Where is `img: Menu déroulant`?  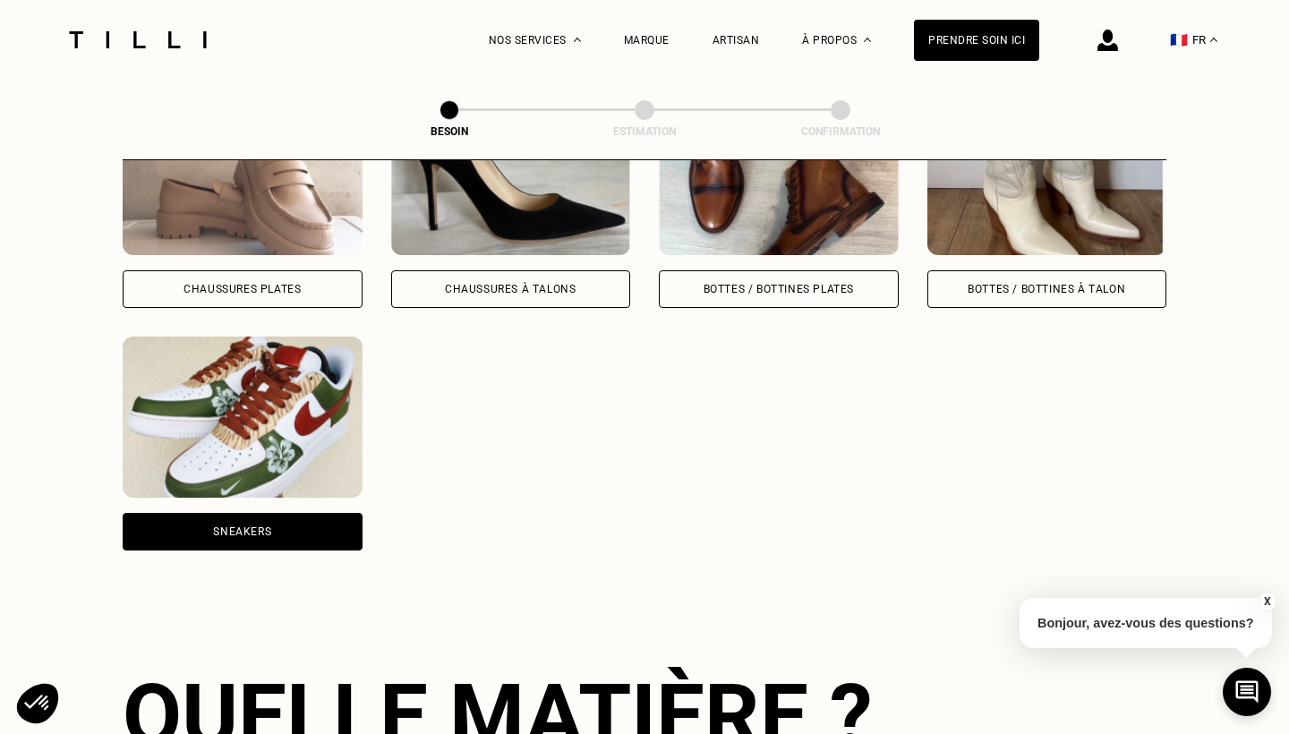
img: Menu déroulant is located at coordinates (577, 39).